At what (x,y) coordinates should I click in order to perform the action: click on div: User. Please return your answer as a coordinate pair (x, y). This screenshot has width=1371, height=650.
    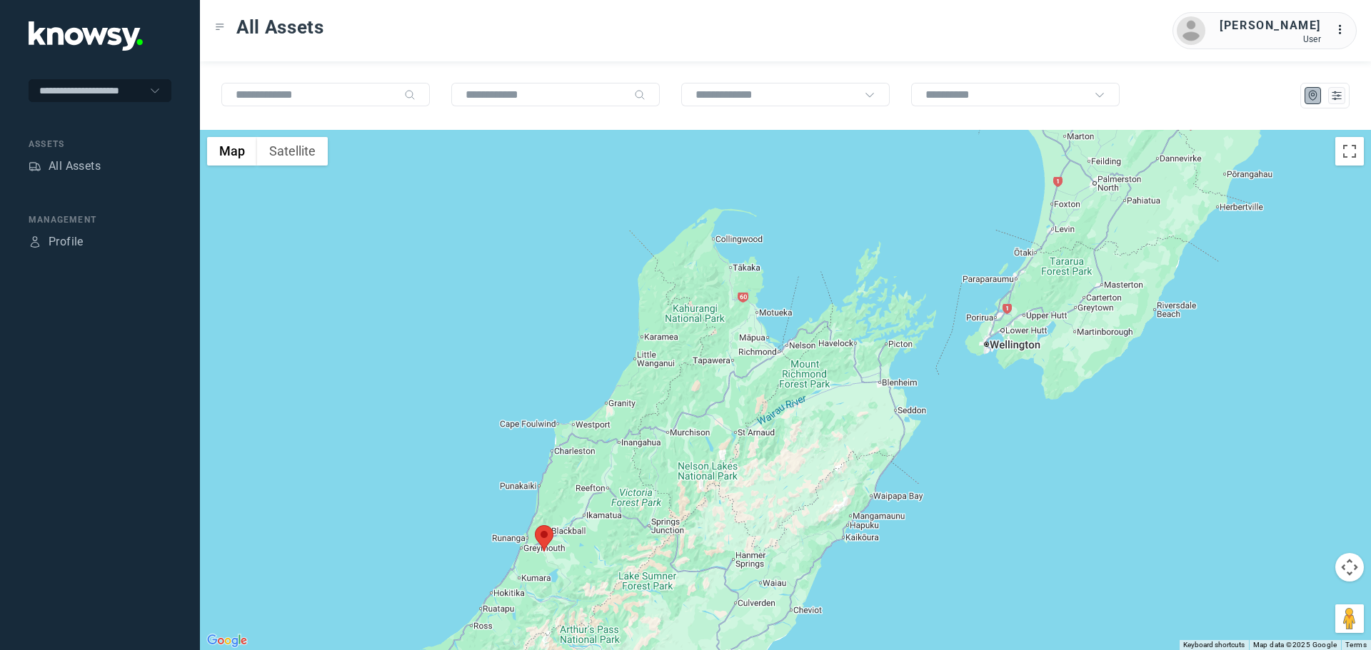
    Looking at the image, I should click on (1270, 39).